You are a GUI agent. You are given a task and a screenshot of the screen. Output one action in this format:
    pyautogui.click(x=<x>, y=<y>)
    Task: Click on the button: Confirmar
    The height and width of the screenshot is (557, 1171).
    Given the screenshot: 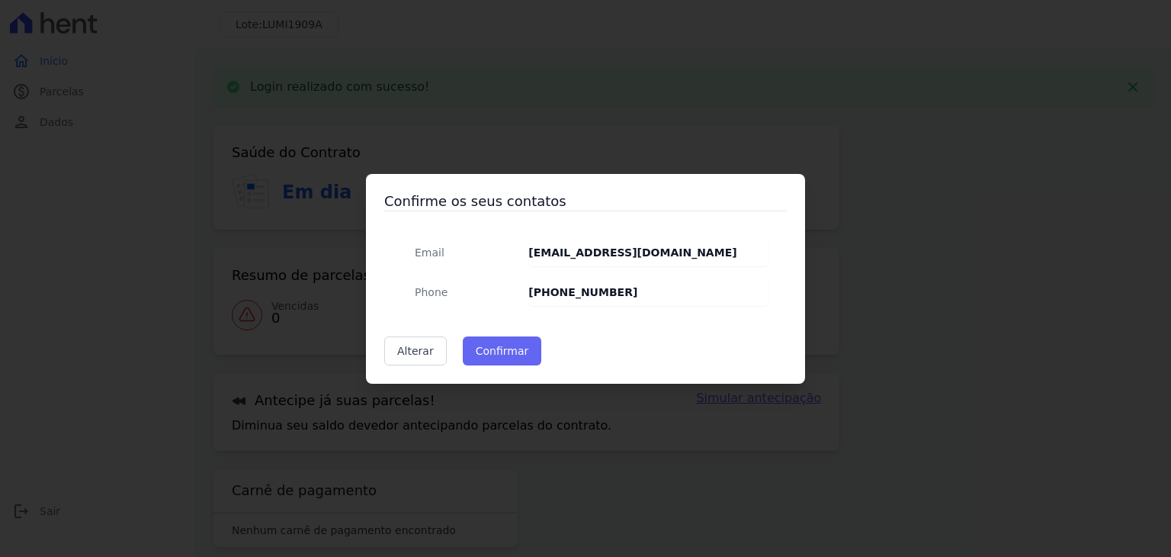 What is the action you would take?
    pyautogui.click(x=502, y=351)
    